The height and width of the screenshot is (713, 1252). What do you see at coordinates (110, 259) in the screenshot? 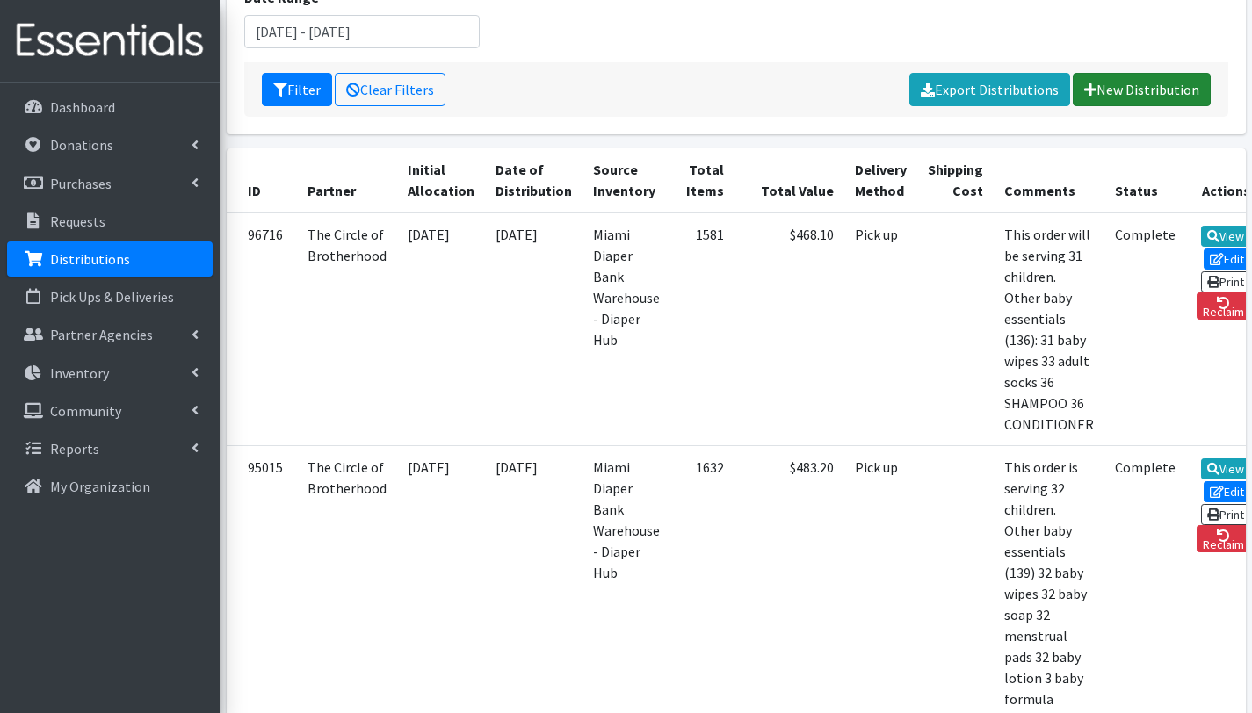
I see `a: Distributions` at bounding box center [110, 259].